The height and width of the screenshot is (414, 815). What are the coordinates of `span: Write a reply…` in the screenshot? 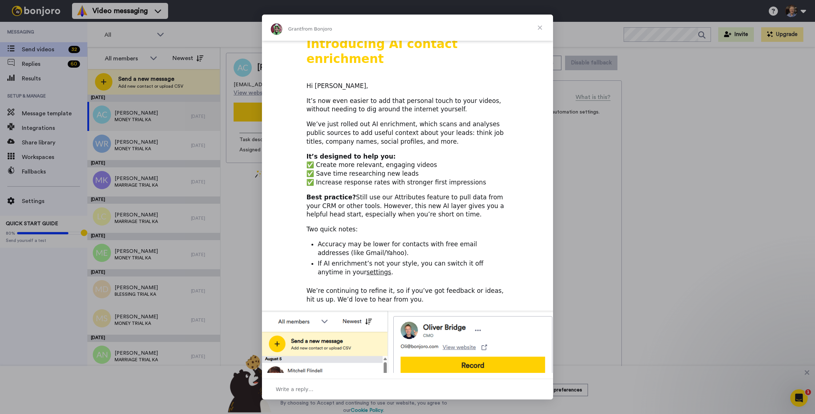 It's located at (295, 389).